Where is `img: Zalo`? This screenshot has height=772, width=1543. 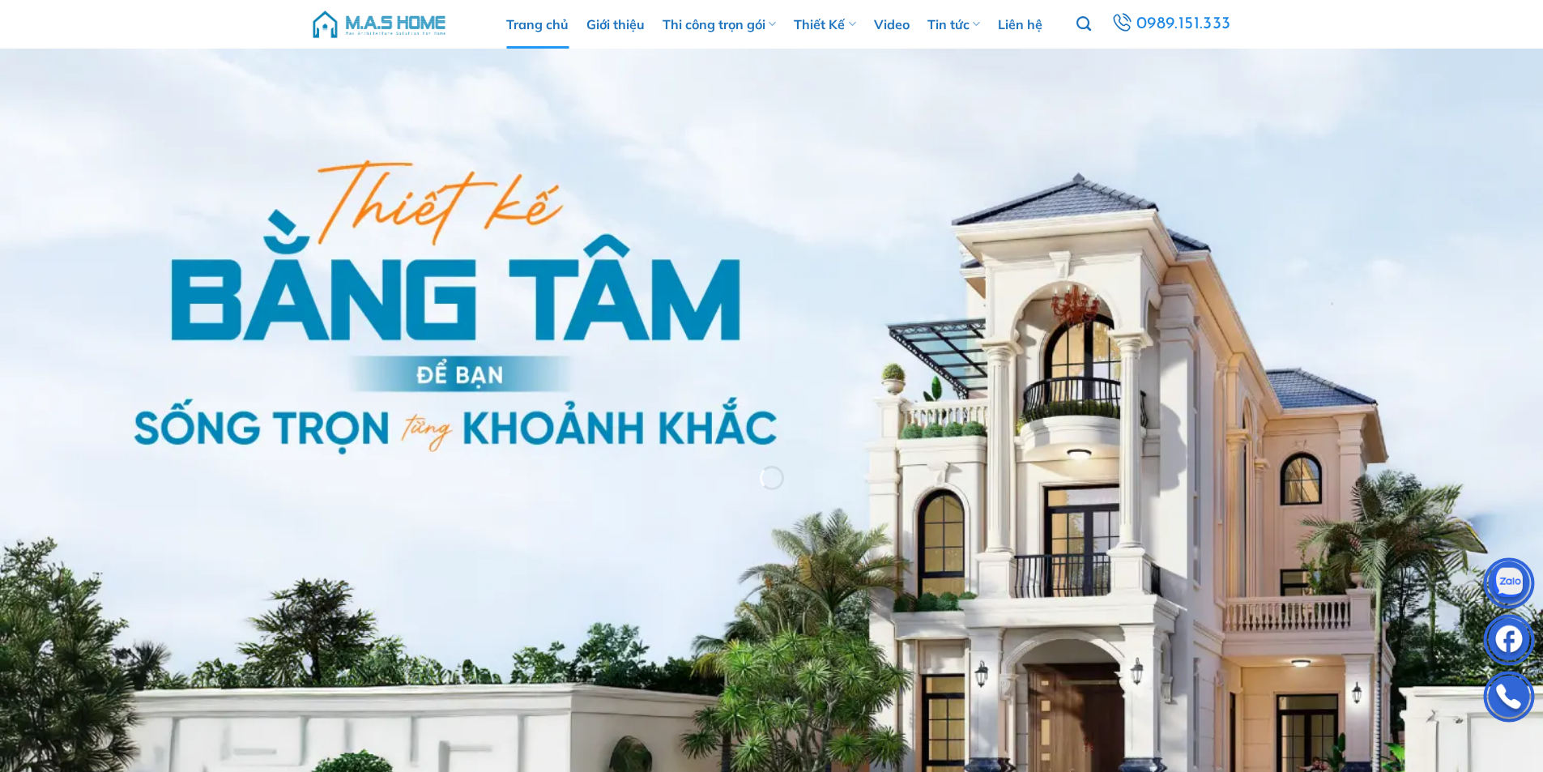
img: Zalo is located at coordinates (1509, 586).